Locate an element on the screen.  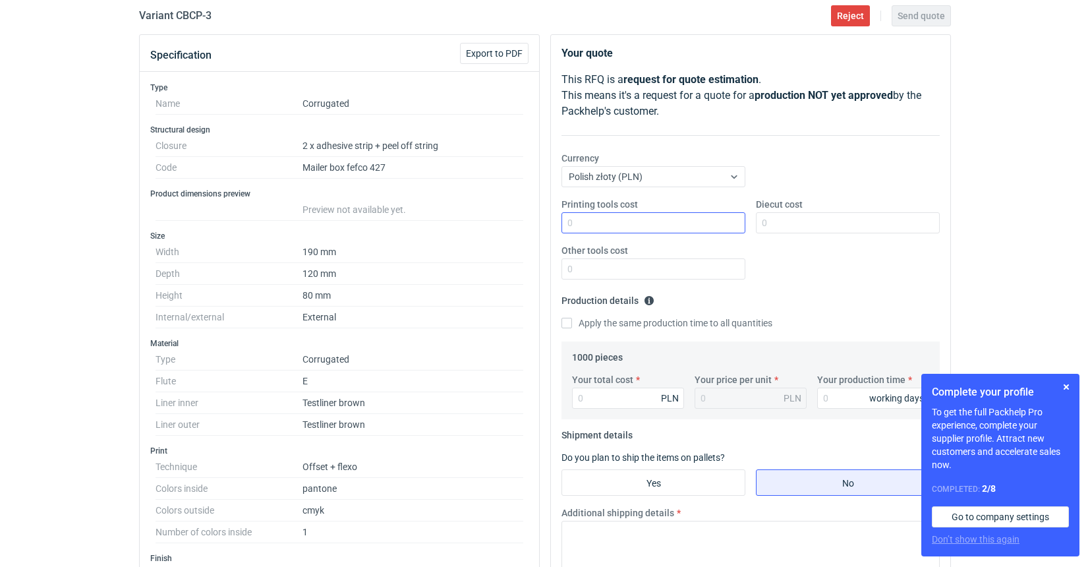
legend: Shipment details is located at coordinates (597, 432).